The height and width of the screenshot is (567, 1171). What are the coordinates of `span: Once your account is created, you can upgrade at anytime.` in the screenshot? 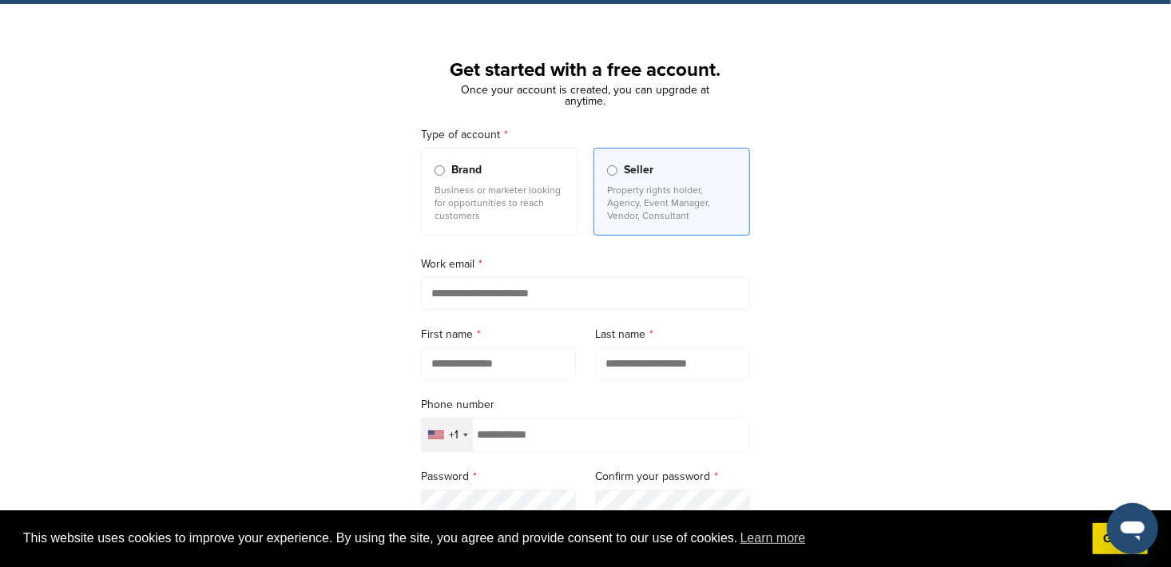 It's located at (586, 95).